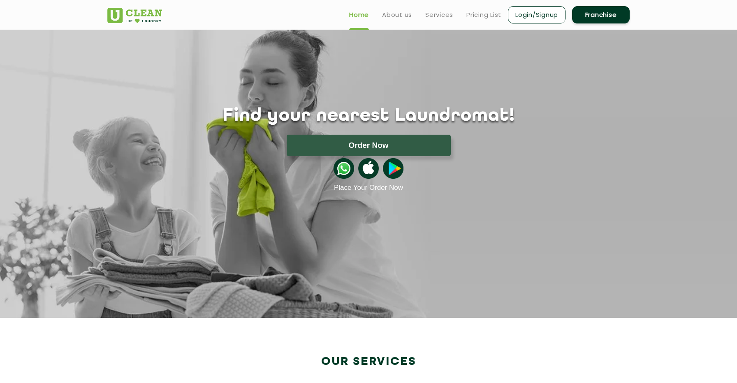 The image size is (737, 383). Describe the element at coordinates (484, 15) in the screenshot. I see `a: Pricing List` at that location.